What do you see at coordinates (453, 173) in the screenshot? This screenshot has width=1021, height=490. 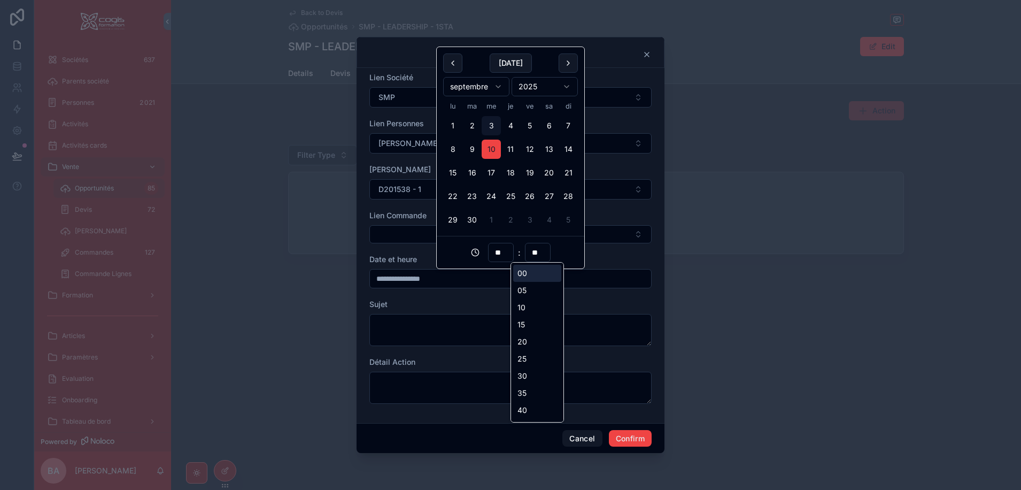 I see `button: lundi 15 septembre 2025` at bounding box center [453, 173].